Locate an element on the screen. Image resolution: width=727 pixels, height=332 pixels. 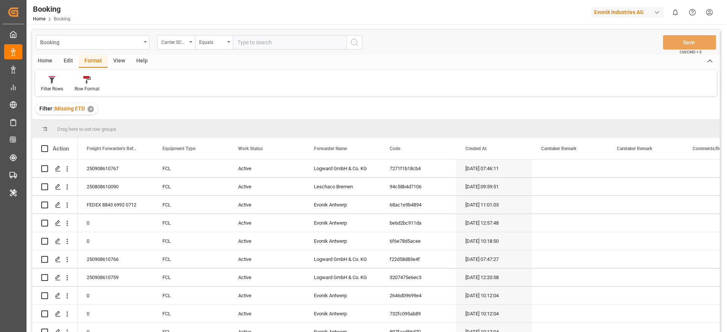
button: Evonik Industries AG is located at coordinates (629, 12).